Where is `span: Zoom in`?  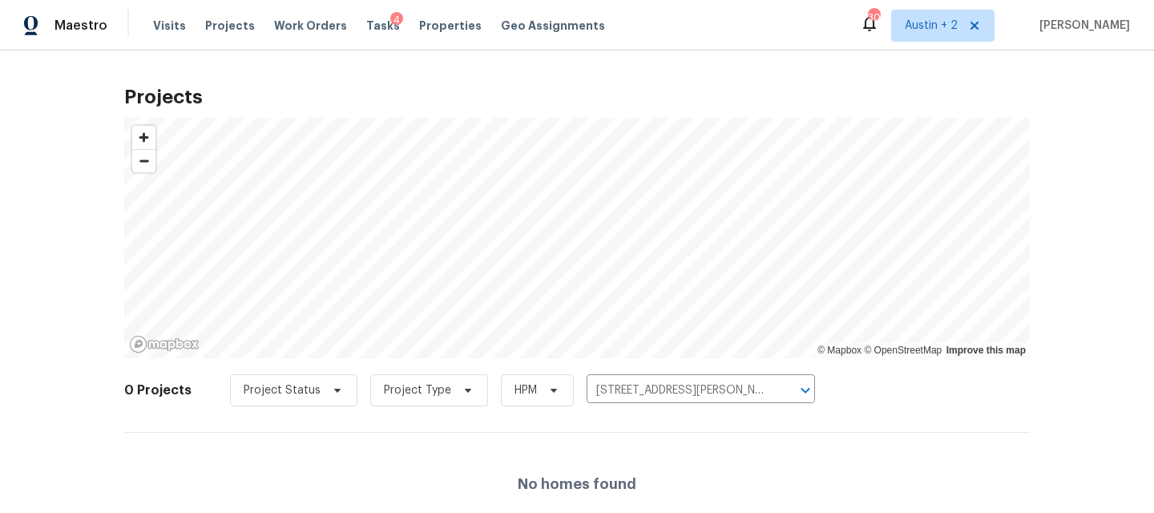 span: Zoom in is located at coordinates (143, 137).